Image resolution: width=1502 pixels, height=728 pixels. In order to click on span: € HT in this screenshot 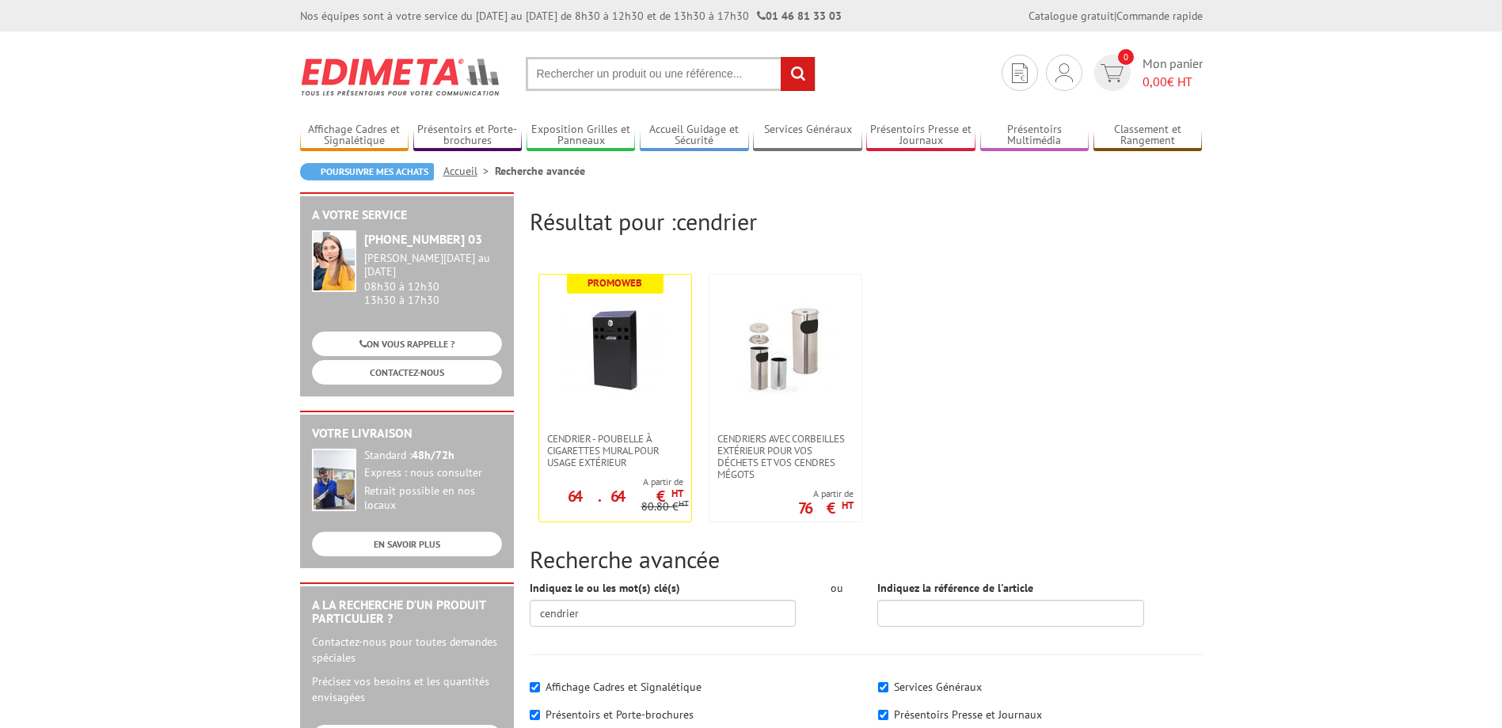, I will do `click(1172, 82)`.